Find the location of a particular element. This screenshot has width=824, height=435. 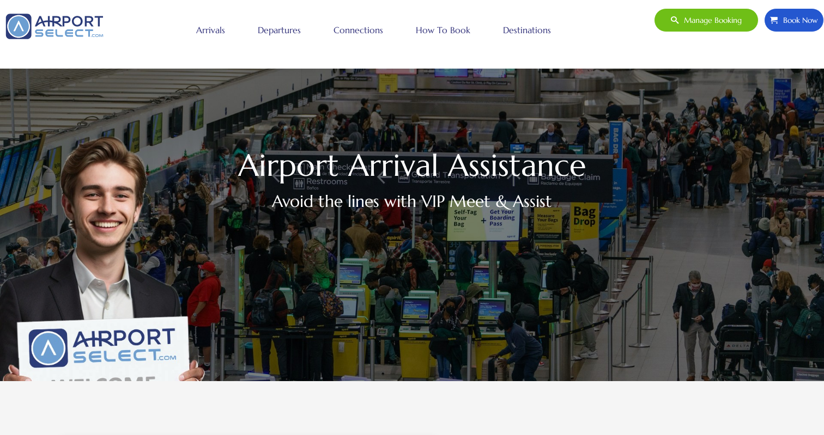

h1: Airport Arrival Assistance is located at coordinates (412, 166).